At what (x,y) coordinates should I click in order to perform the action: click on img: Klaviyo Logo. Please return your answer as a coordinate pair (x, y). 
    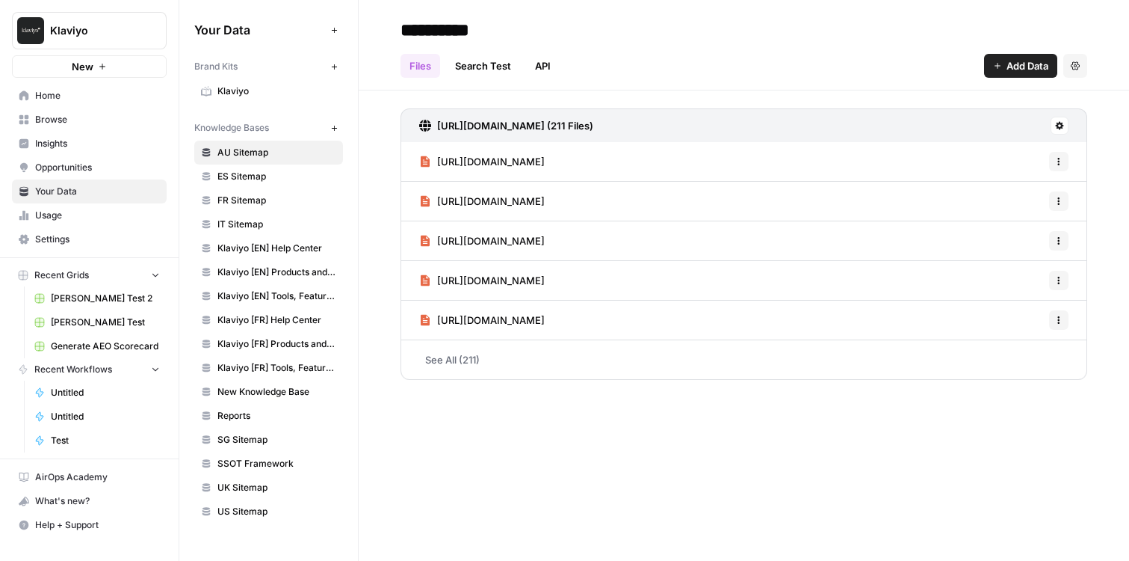
    Looking at the image, I should click on (31, 31).